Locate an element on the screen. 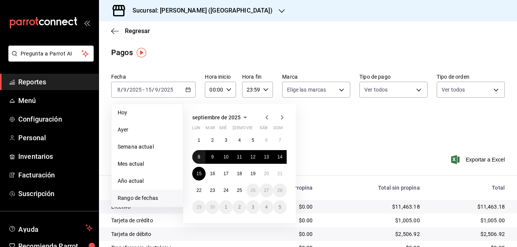 The width and height of the screenshot is (517, 247). div: Tarjeta de débito is located at coordinates (180, 234).